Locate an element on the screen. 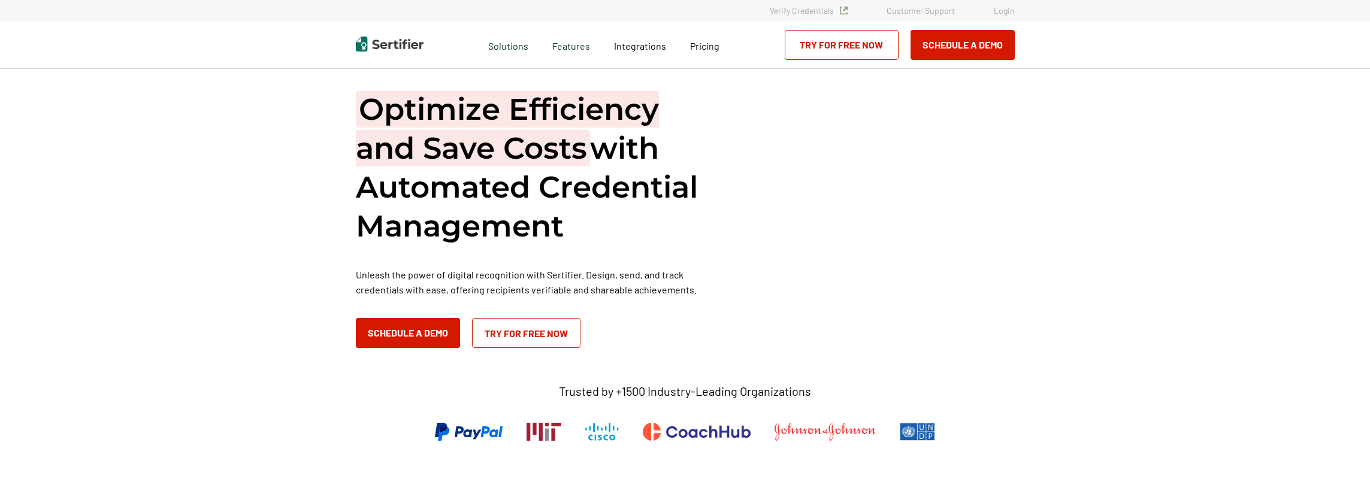 This screenshot has height=494, width=1370. img: Cisco is located at coordinates (602, 432).